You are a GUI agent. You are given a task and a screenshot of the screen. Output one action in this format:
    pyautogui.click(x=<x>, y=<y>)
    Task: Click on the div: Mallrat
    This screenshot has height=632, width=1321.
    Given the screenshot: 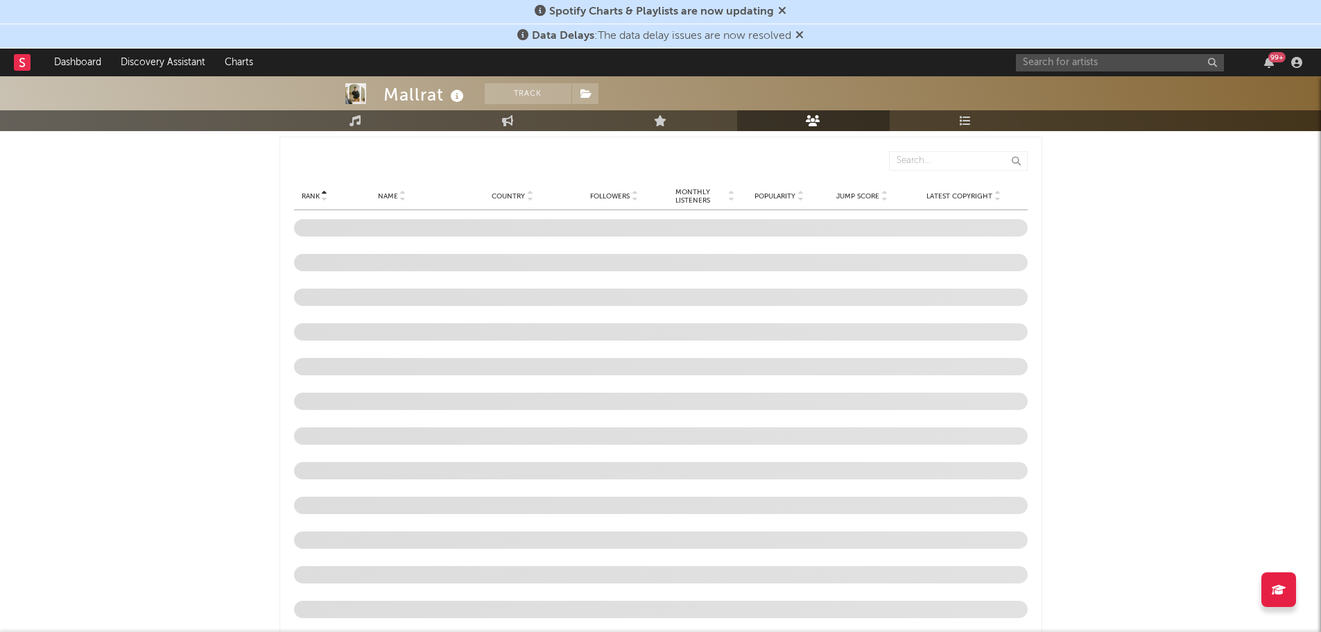 What is the action you would take?
    pyautogui.click(x=425, y=94)
    